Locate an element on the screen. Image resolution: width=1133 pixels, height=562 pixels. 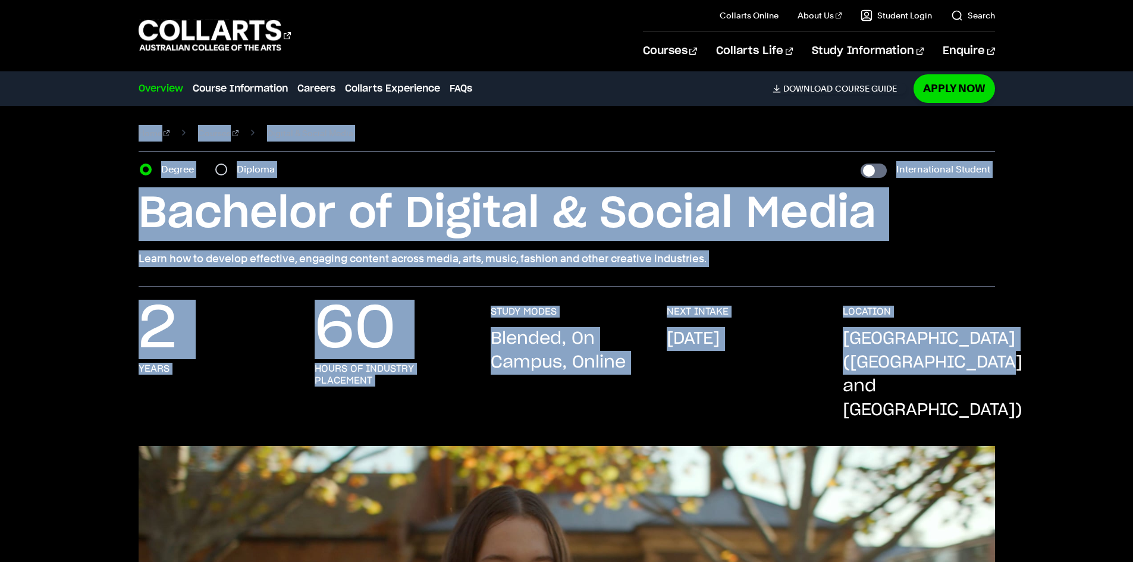
h1: Bachelor of Digital & Social Media is located at coordinates (567, 214).